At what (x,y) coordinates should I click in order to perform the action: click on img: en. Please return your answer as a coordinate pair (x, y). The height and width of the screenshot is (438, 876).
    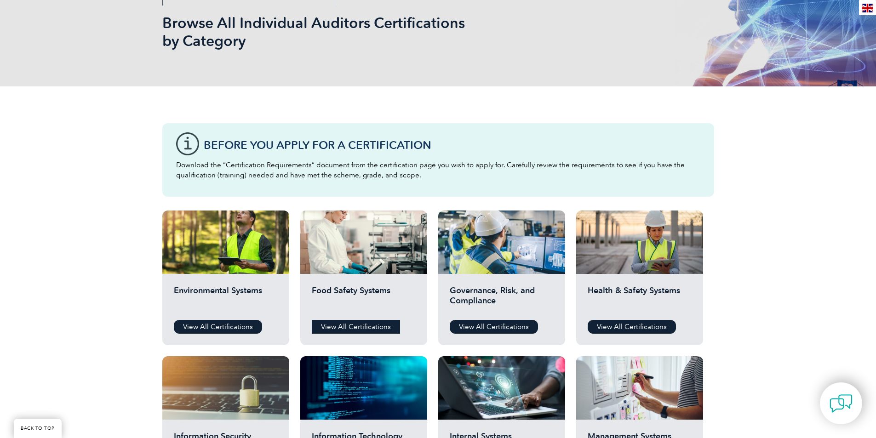
    Looking at the image, I should click on (868, 8).